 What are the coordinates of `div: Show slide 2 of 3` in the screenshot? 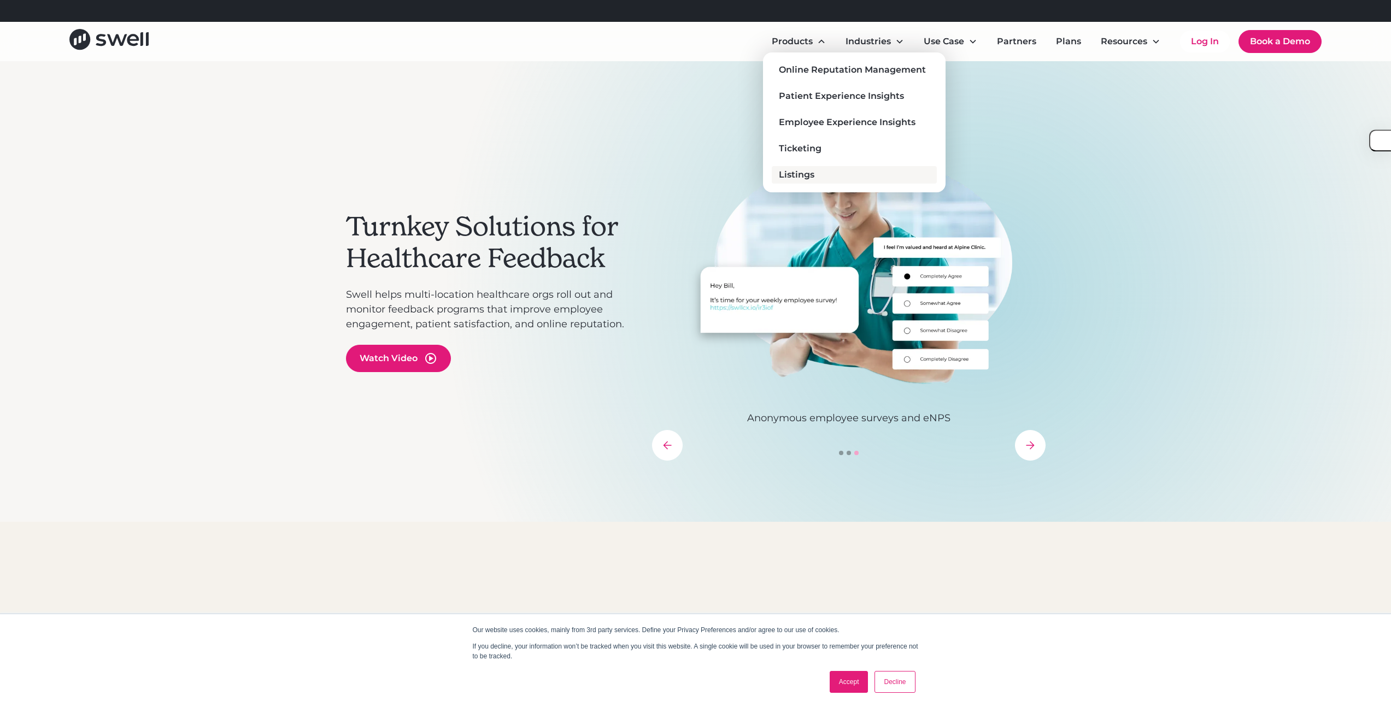 It's located at (849, 453).